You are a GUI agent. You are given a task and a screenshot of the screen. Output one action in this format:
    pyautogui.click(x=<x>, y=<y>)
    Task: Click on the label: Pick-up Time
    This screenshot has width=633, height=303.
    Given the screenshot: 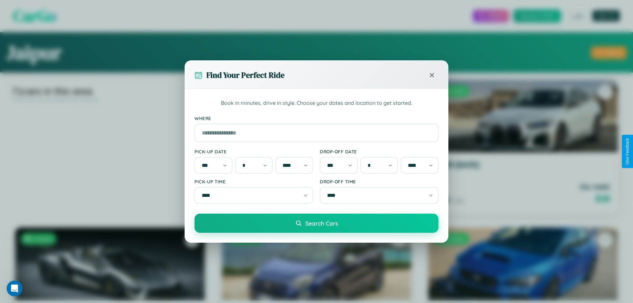 What is the action you would take?
    pyautogui.click(x=254, y=181)
    